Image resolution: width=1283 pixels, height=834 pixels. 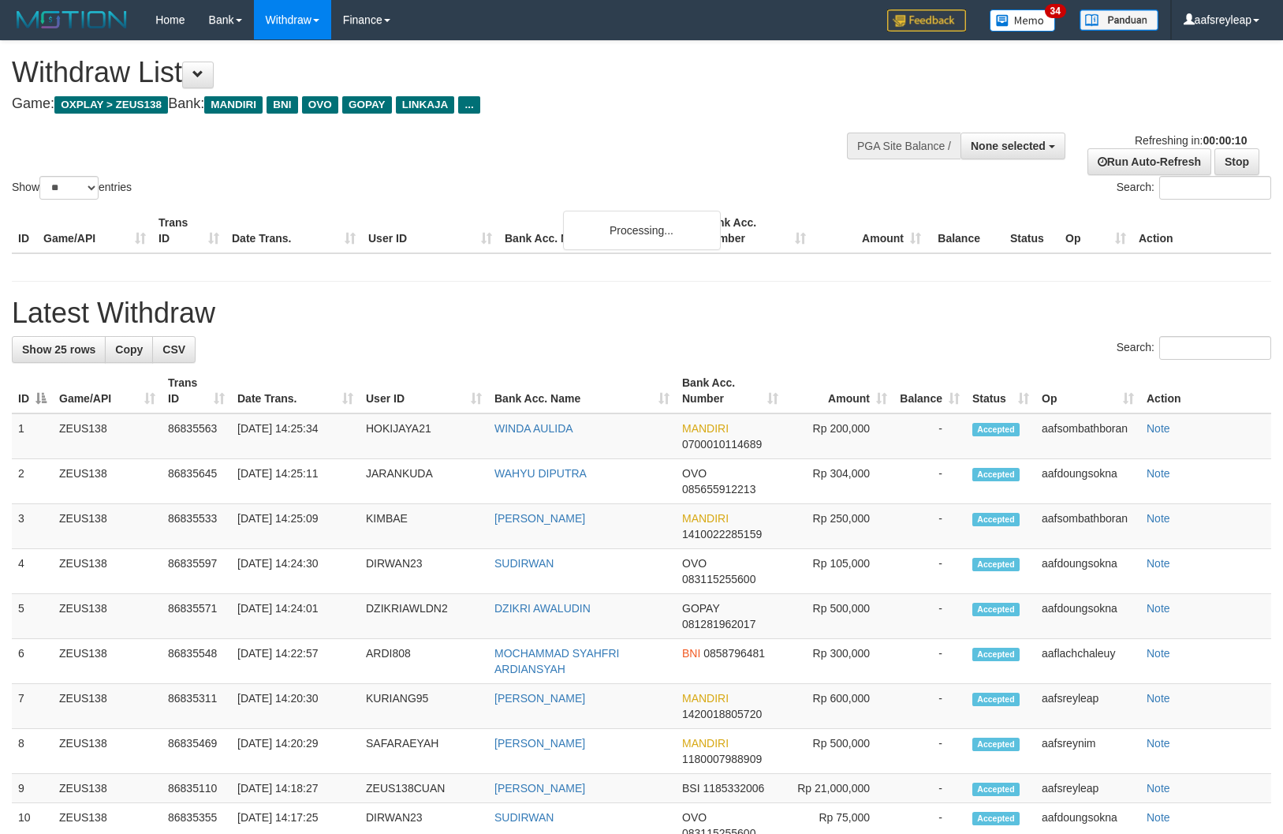 What do you see at coordinates (557, 661) in the screenshot?
I see `a: MOCHAMMAD SYAHFRI ARDIANSYAH` at bounding box center [557, 661].